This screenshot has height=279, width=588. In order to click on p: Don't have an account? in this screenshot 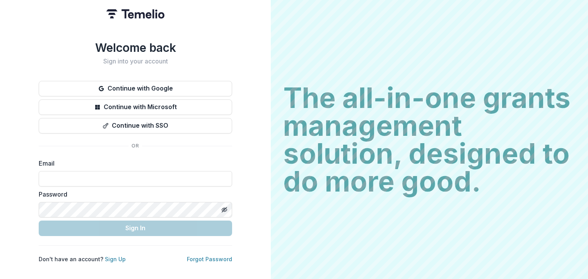, I will do `click(82, 259)`.